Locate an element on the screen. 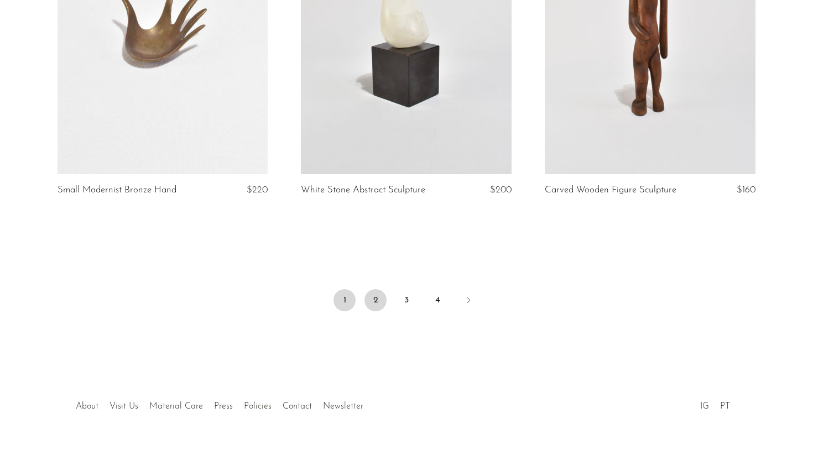 This screenshot has width=813, height=460. a: Next is located at coordinates (468, 301).